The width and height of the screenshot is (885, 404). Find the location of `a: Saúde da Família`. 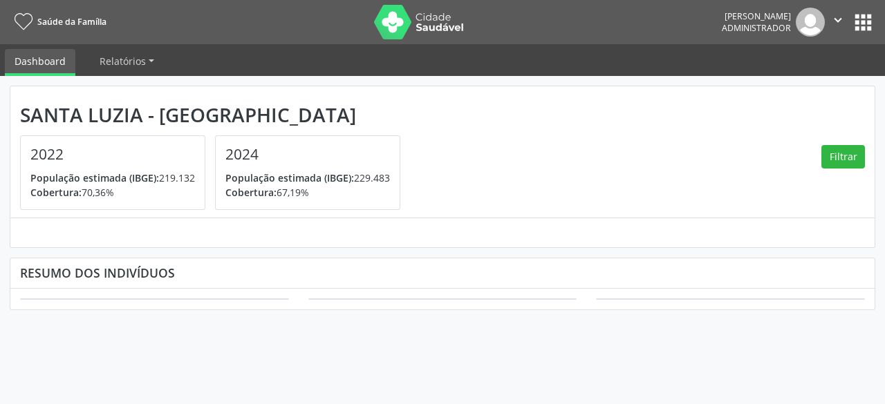

a: Saúde da Família is located at coordinates (58, 21).